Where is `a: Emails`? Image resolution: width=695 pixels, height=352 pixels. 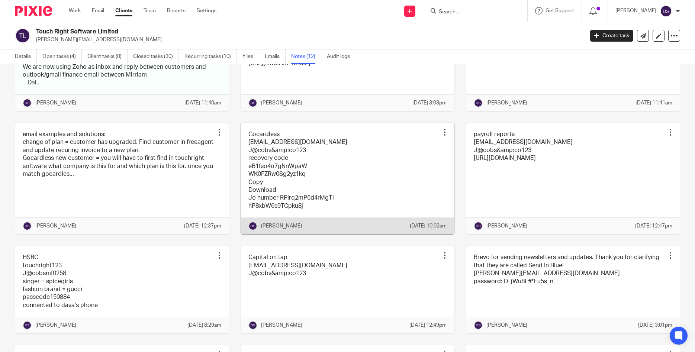 a: Emails is located at coordinates (275, 57).